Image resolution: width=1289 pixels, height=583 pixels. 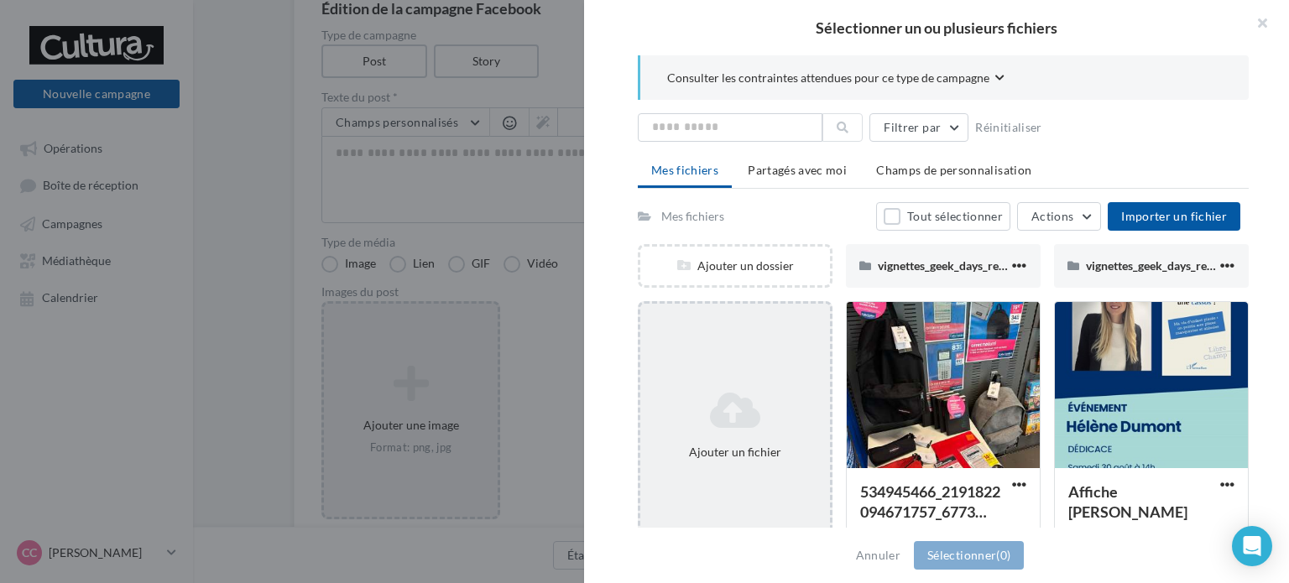 I want to click on span: Champs de personnalisation, so click(x=953, y=170).